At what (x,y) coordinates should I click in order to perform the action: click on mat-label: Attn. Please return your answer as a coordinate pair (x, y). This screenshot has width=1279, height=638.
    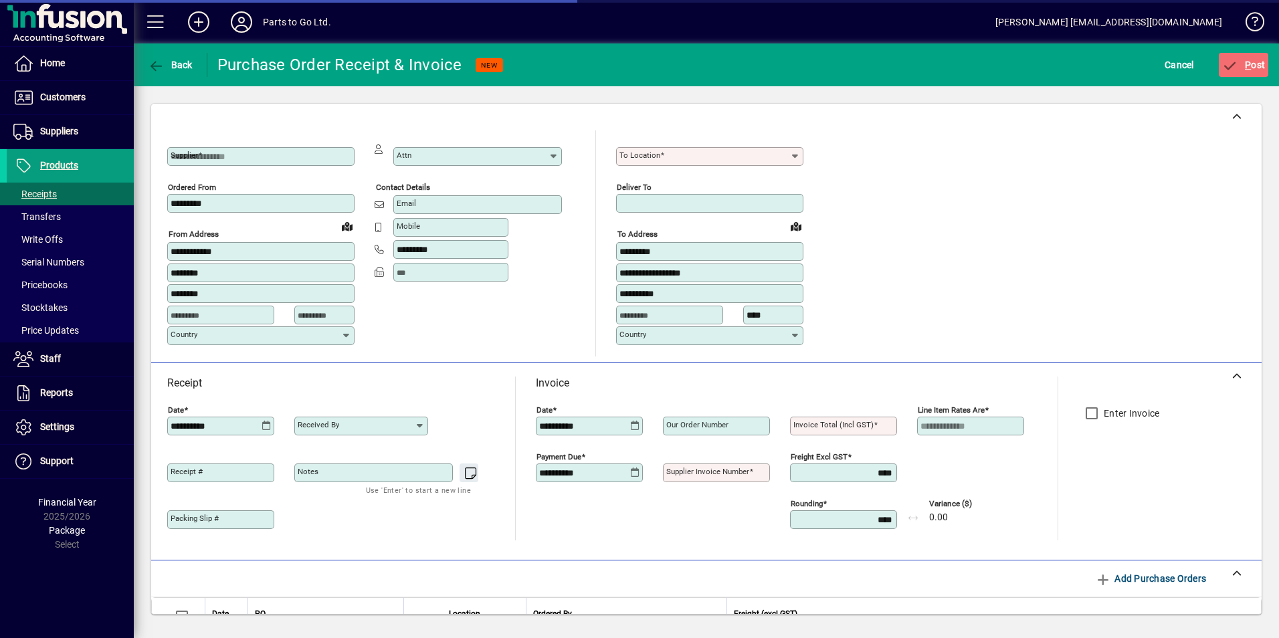
    Looking at the image, I should click on (404, 155).